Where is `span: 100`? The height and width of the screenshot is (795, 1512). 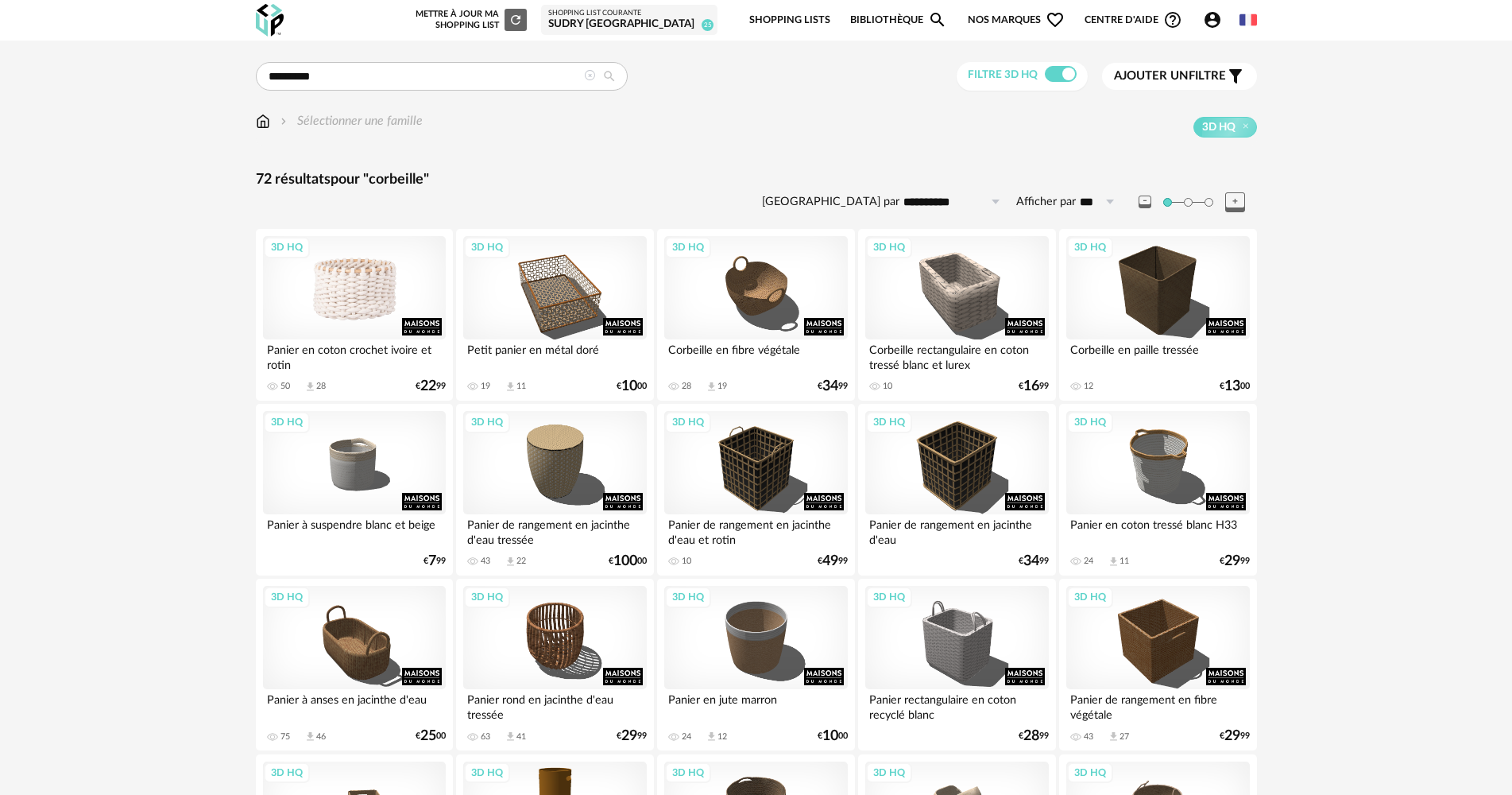
span: 100 is located at coordinates (625, 561).